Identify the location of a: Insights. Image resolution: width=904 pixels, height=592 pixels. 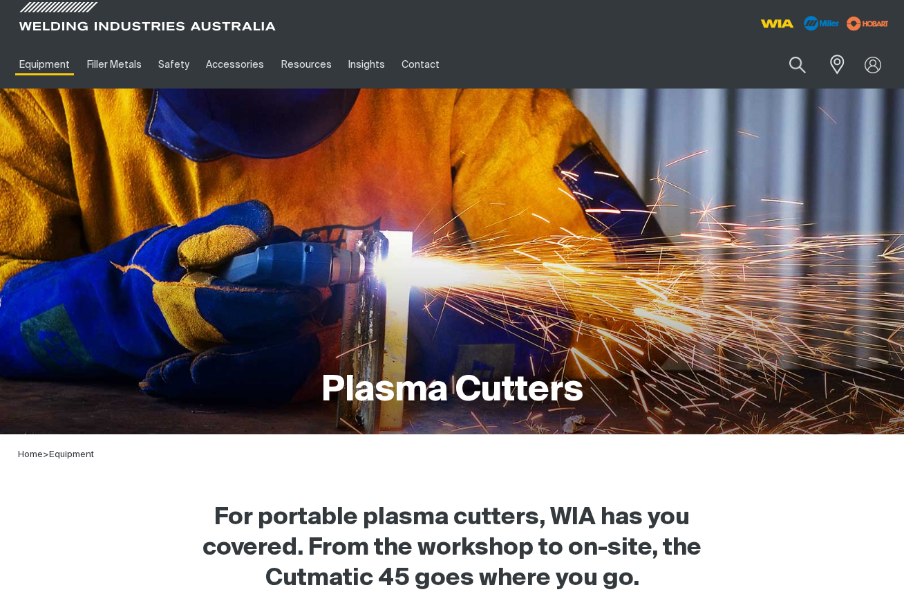
(366, 64).